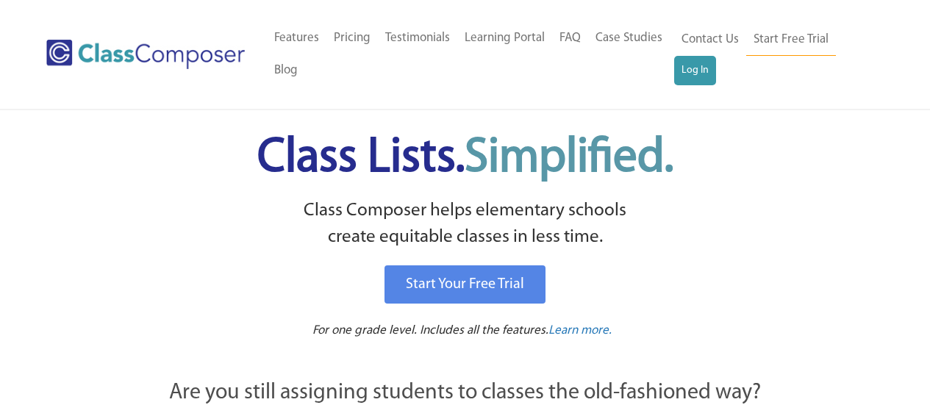 Image resolution: width=930 pixels, height=405 pixels. What do you see at coordinates (570, 38) in the screenshot?
I see `a: FAQ` at bounding box center [570, 38].